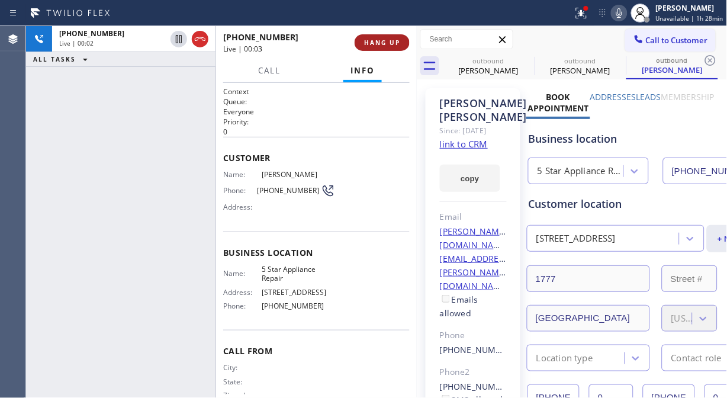 This screenshot has height=398, width=727. I want to click on button: Hold Customer, so click(179, 39).